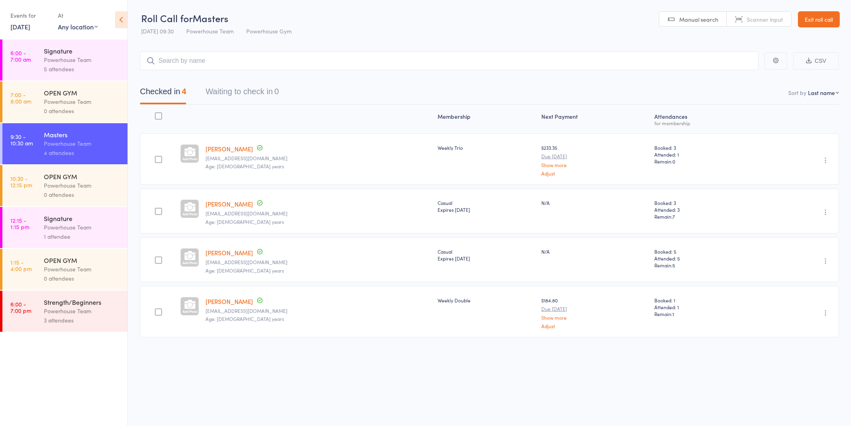 The image size is (851, 426). Describe the element at coordinates (65, 60) in the screenshot. I see `a: 6:00 -7:00 amSignaturePowerhouse Team5 attendees` at that location.